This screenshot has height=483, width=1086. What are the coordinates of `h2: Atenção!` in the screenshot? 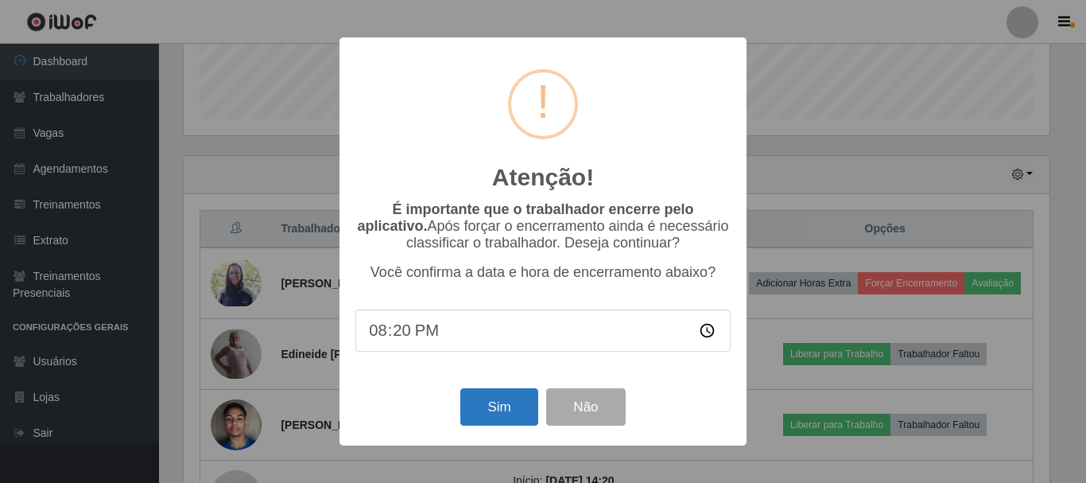 It's located at (543, 177).